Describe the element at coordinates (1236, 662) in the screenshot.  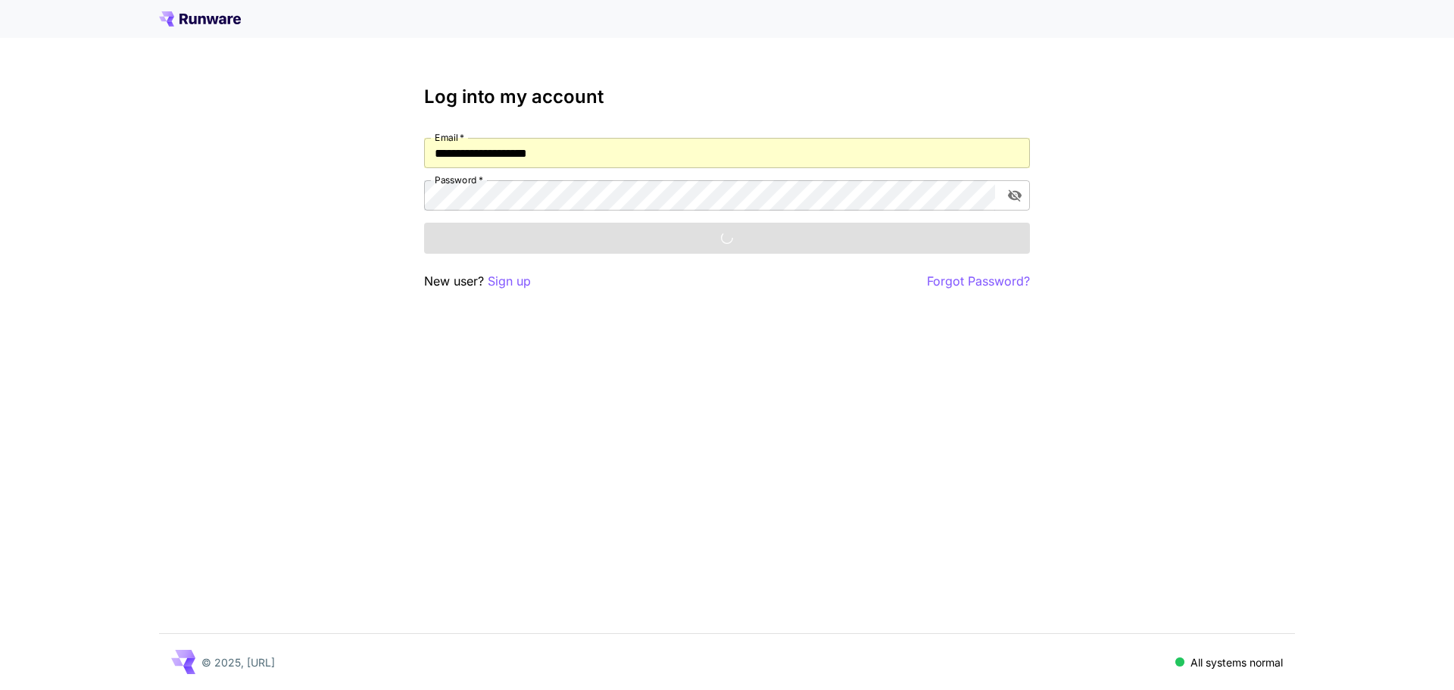
I see `p: All systems normal` at that location.